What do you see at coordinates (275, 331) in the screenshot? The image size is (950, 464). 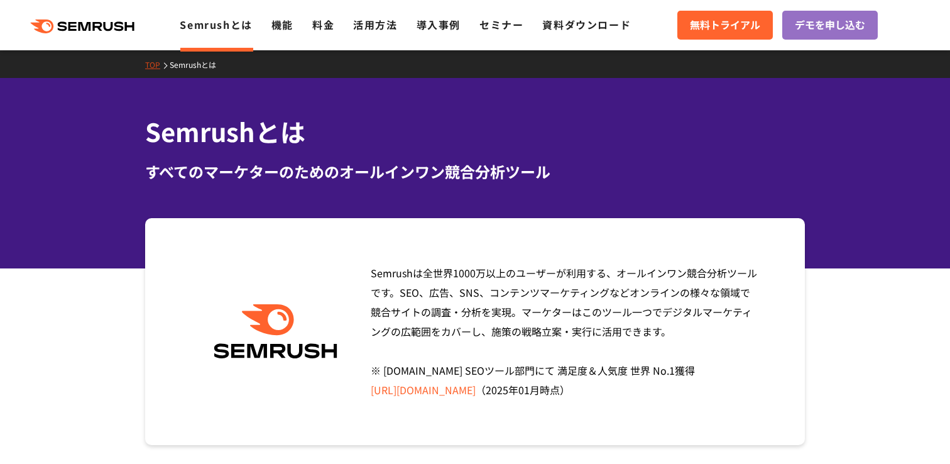 I see `img: Semrush` at bounding box center [275, 331].